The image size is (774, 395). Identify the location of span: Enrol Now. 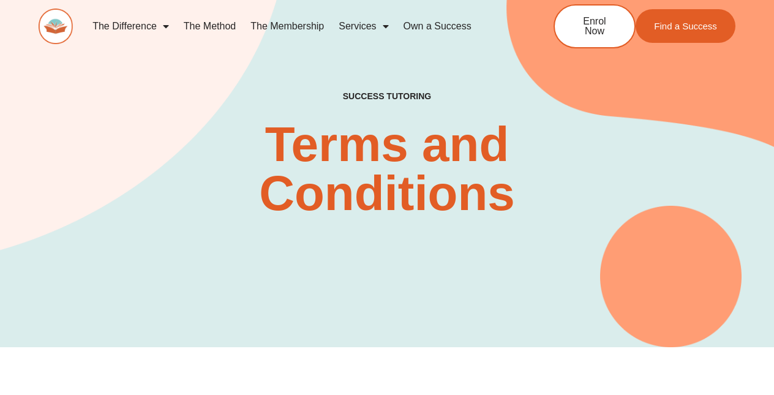
(595, 26).